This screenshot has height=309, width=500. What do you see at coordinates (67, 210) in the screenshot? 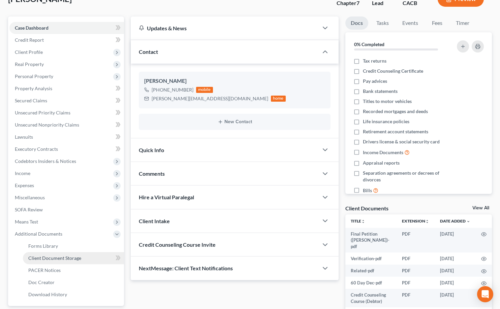
I see `a: SOFA Review` at bounding box center [67, 210].